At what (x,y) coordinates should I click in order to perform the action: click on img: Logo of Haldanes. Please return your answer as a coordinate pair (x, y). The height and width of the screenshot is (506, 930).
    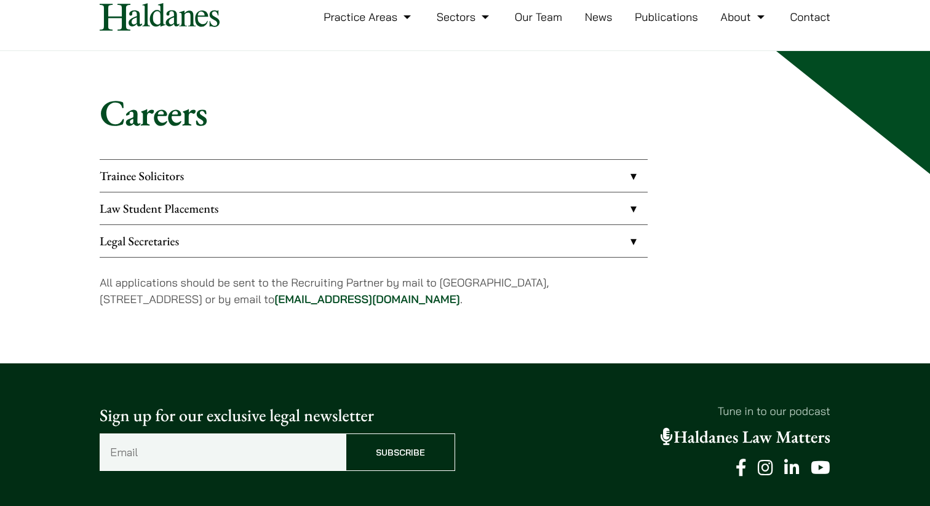
    Looking at the image, I should click on (159, 17).